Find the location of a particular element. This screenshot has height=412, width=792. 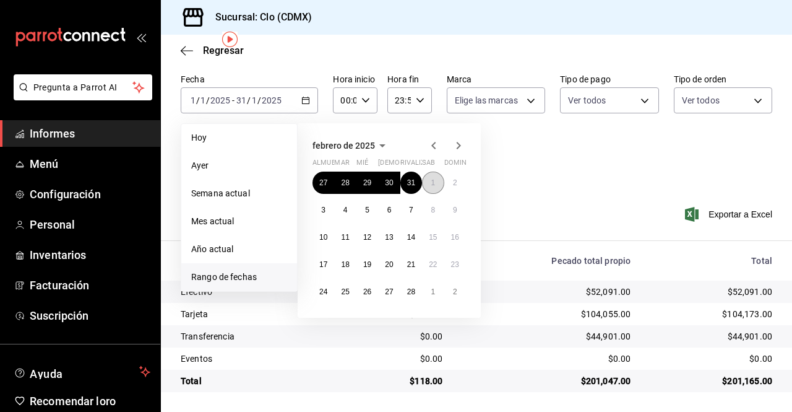

abbr: 28 de enero de 2025 is located at coordinates (345, 183).